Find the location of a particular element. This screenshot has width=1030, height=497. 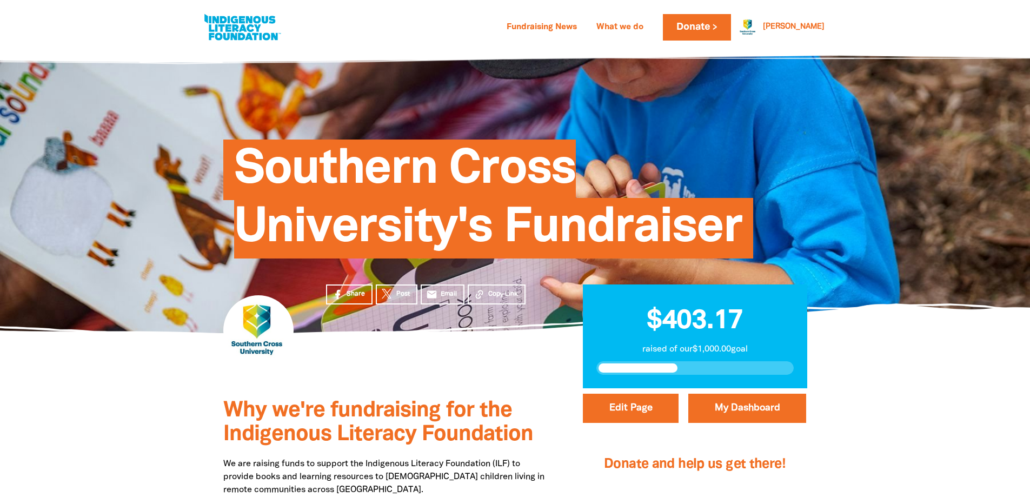

p: raised of our $1,000.00 goal is located at coordinates (694, 349).